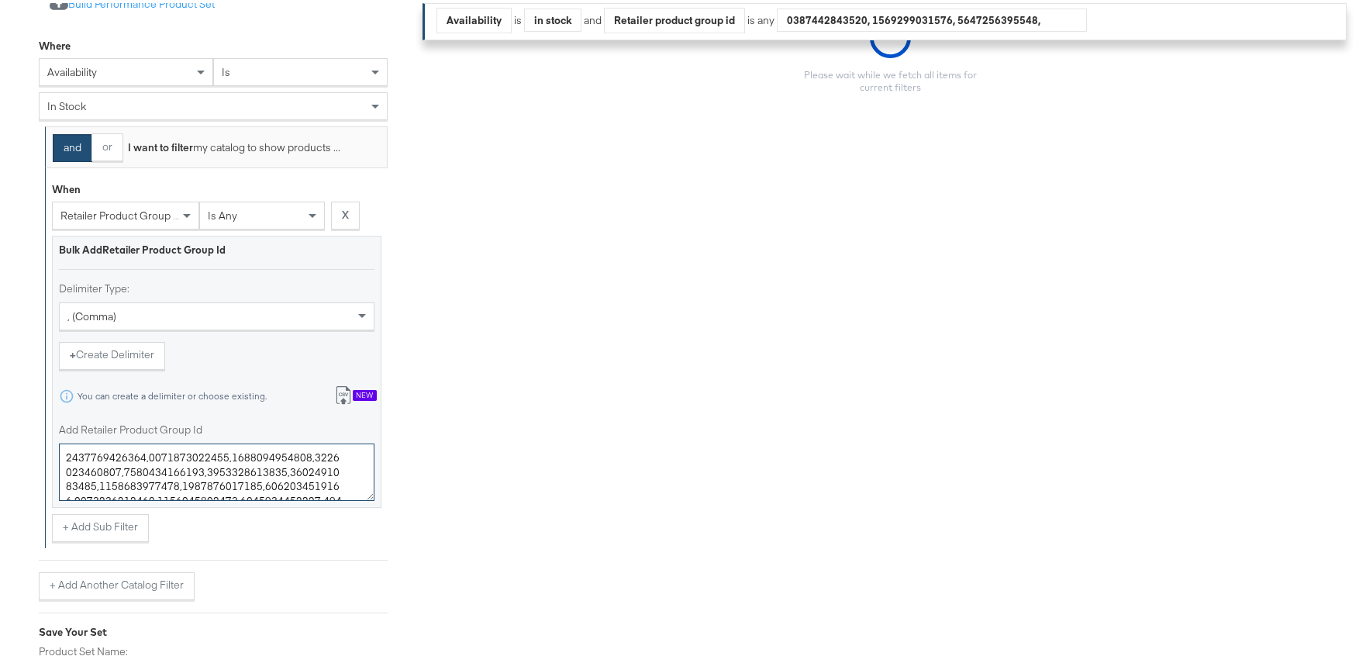 The width and height of the screenshot is (1366, 663). What do you see at coordinates (100, 525) in the screenshot?
I see `button: + Add Sub Filter` at bounding box center [100, 525].